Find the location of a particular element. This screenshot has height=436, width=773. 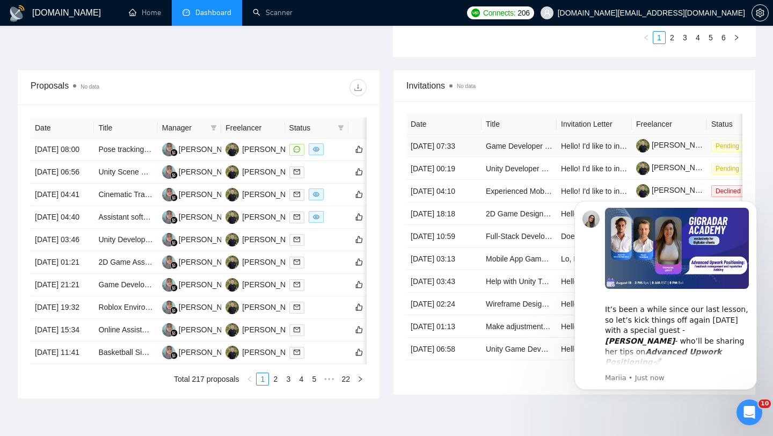

a: searchScanner is located at coordinates (273, 12).